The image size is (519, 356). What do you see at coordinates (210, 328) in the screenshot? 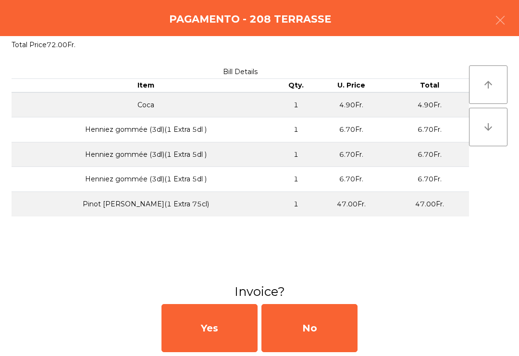
I see `div: Yes` at bounding box center [210, 328].